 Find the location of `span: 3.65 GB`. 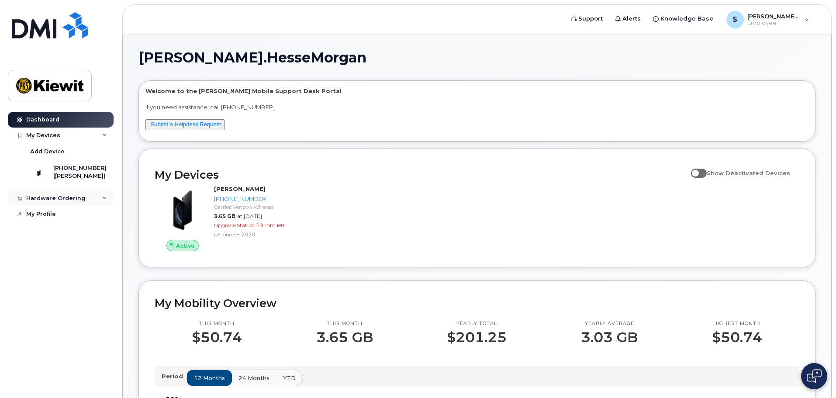

span: 3.65 GB is located at coordinates (225, 216).